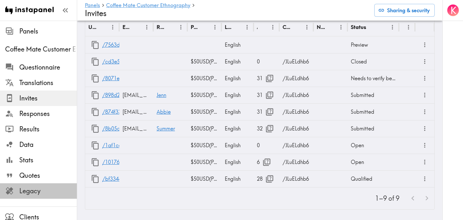 The width and height of the screenshot is (463, 220). What do you see at coordinates (166, 128) in the screenshot?
I see `span: Summer` at bounding box center [166, 128].